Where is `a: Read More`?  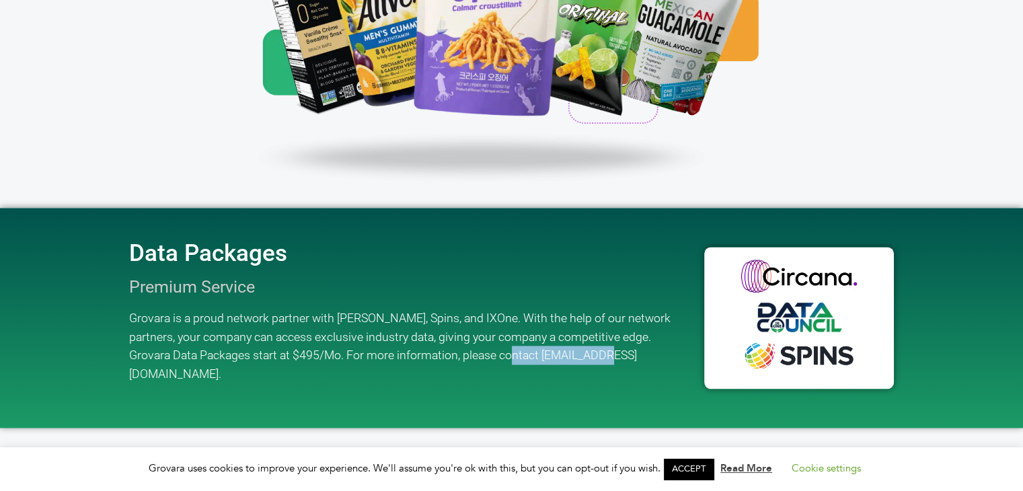 a: Read More is located at coordinates (746, 468).